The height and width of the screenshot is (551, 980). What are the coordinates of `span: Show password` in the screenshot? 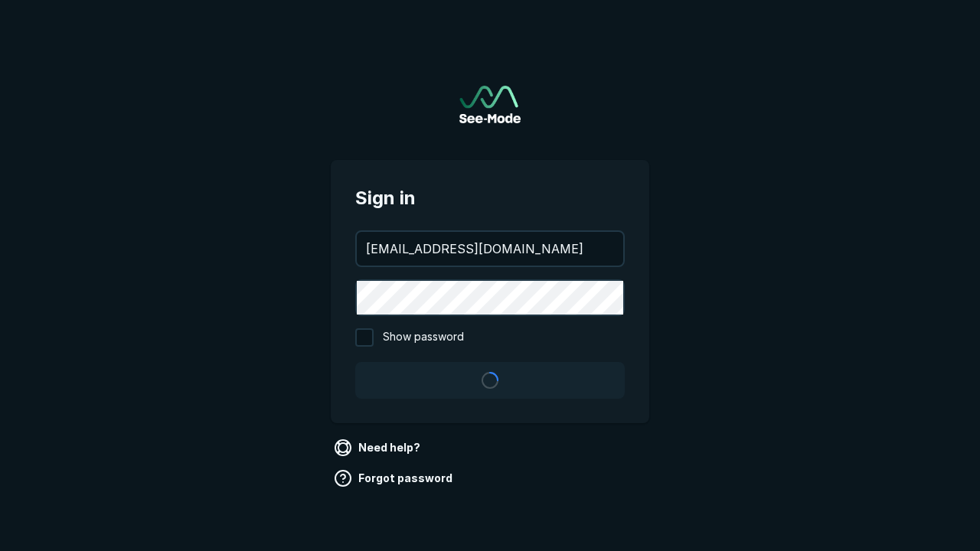 It's located at (423, 337).